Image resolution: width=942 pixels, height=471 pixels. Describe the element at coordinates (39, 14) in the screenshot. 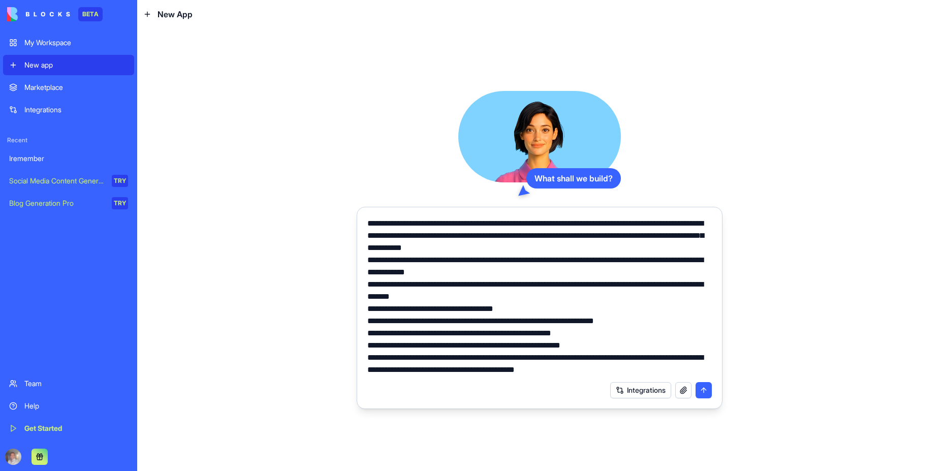

I see `img: logo` at that location.